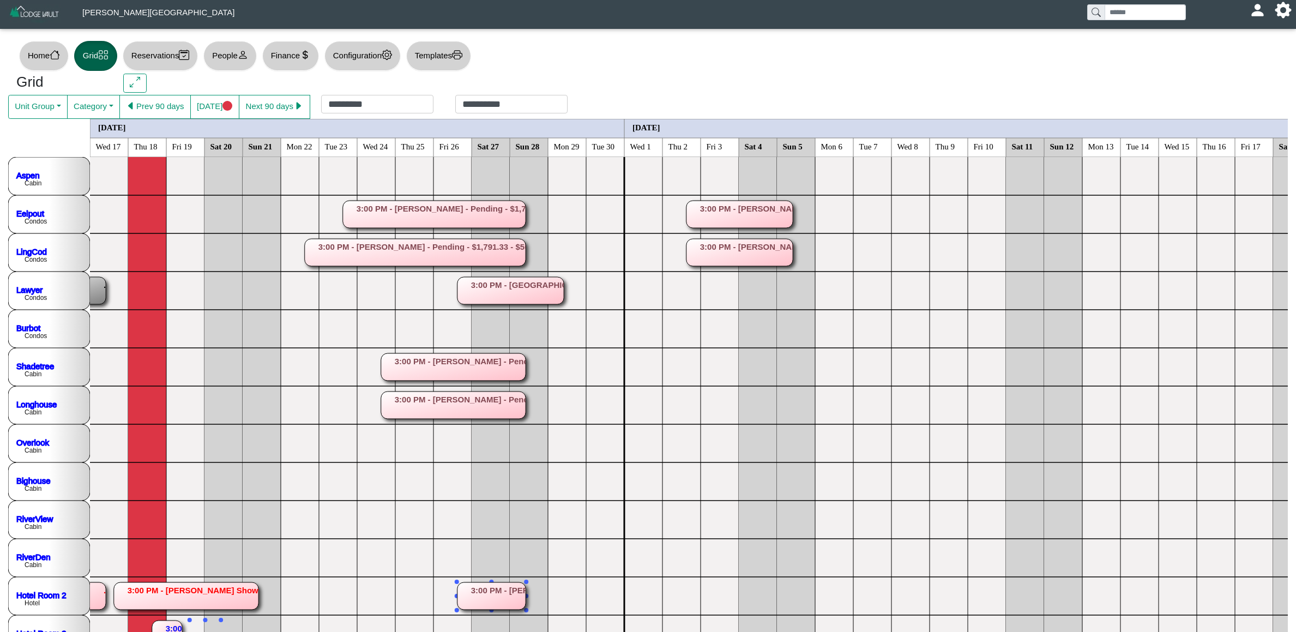 The width and height of the screenshot is (1296, 632). I want to click on text: Fri 26, so click(449, 146).